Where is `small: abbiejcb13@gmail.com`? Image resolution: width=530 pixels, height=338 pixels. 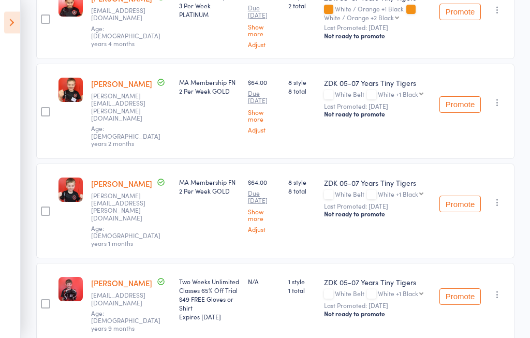 small: abbiejcb13@gmail.com is located at coordinates (125, 14).